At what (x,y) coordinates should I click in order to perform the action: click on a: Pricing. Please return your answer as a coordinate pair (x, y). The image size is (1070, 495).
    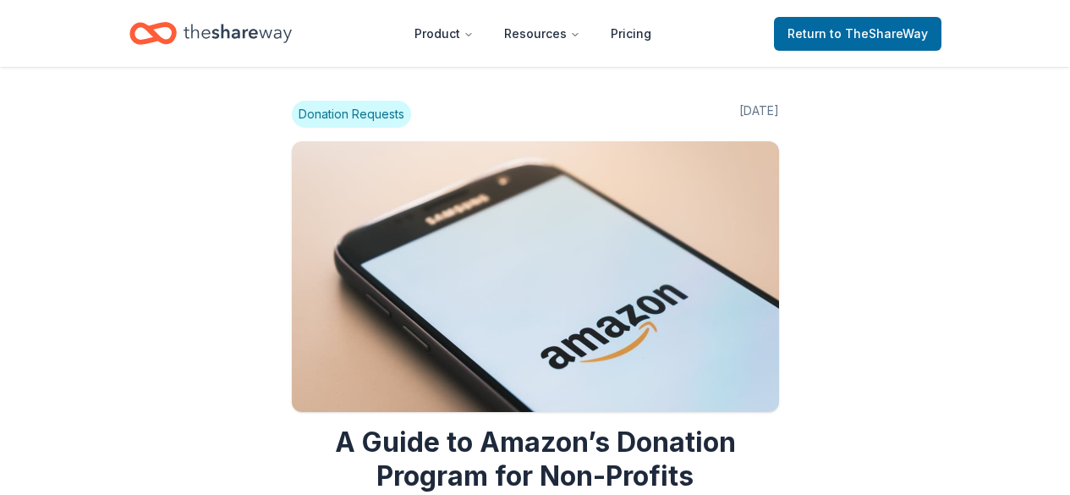
    Looking at the image, I should click on (631, 34).